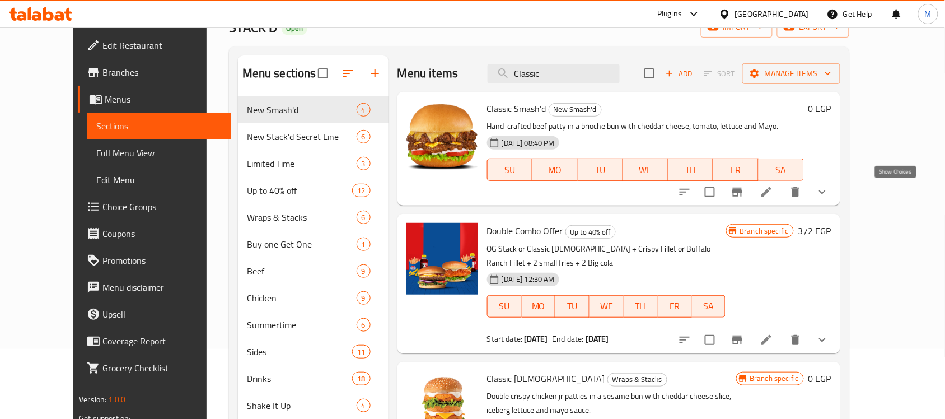  Describe the element at coordinates (517, 109) in the screenshot. I see `span: Classic Smash'd` at that location.